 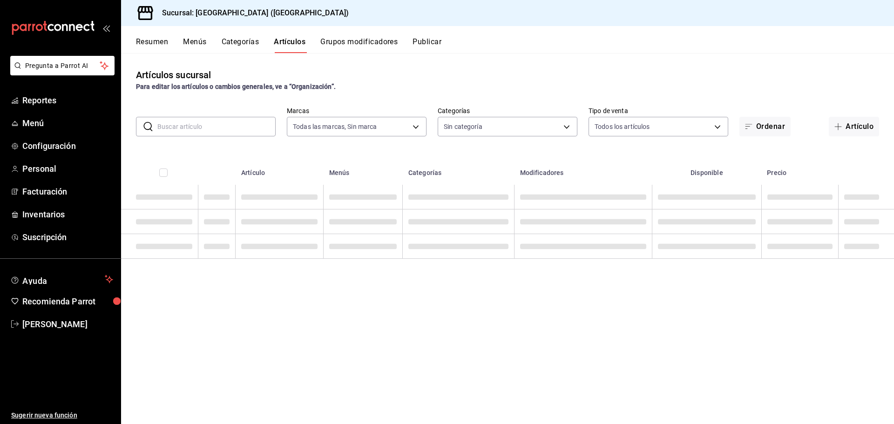 What do you see at coordinates (463, 127) in the screenshot?
I see `span: Sin categoría` at bounding box center [463, 127].